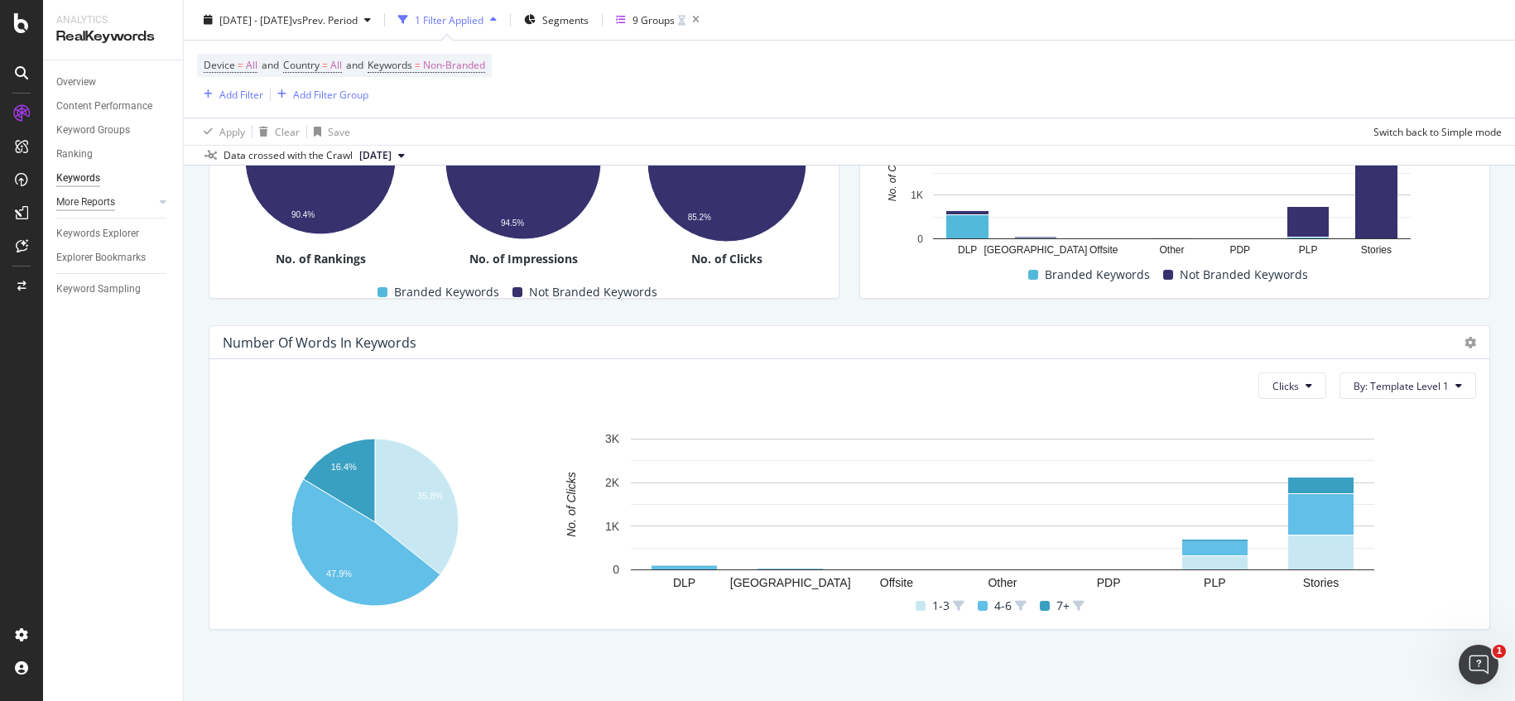  Describe the element at coordinates (98, 233) in the screenshot. I see `div: Keywords Explorer` at that location.